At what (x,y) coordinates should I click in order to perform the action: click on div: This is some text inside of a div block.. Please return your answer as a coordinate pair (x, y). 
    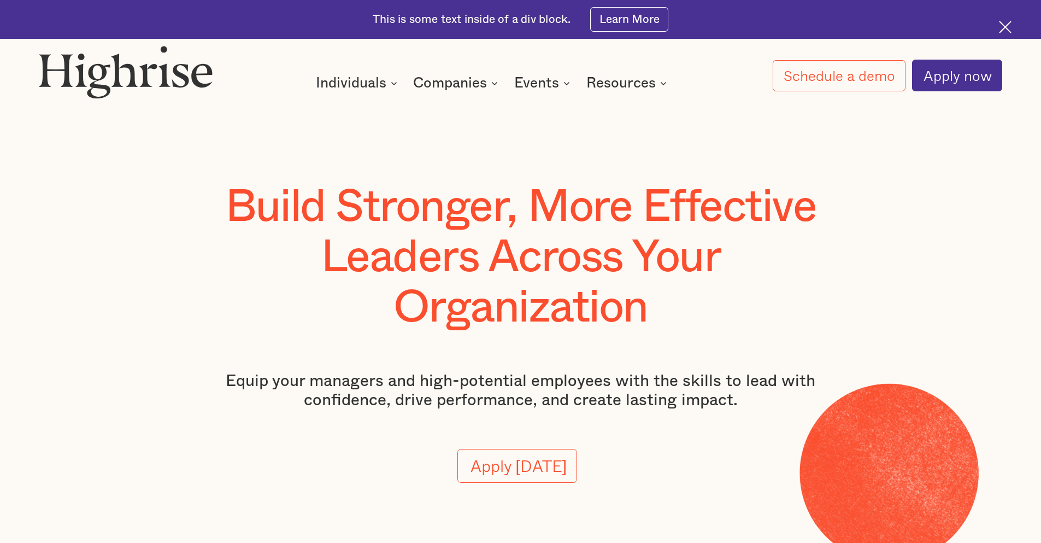
    Looking at the image, I should click on (472, 20).